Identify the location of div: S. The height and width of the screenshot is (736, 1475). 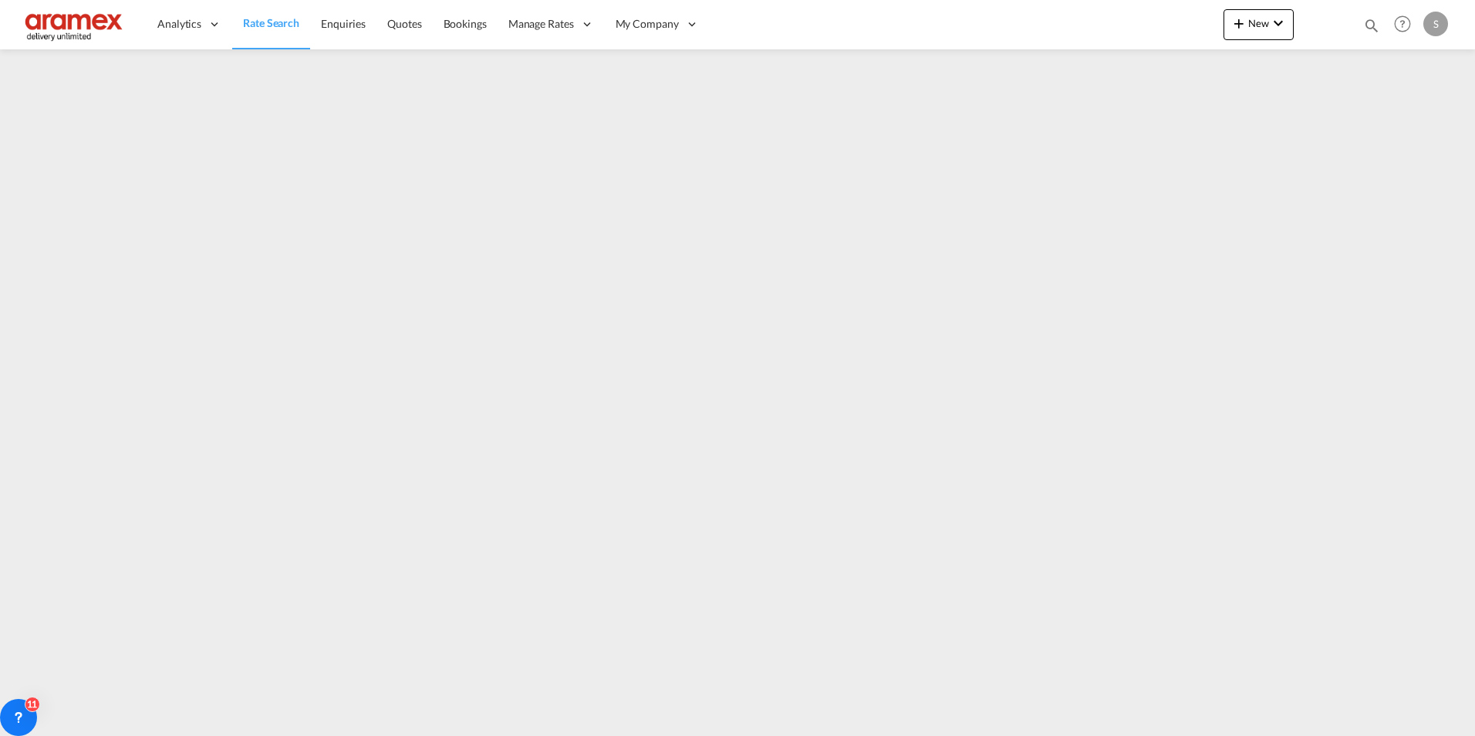
(1436, 24).